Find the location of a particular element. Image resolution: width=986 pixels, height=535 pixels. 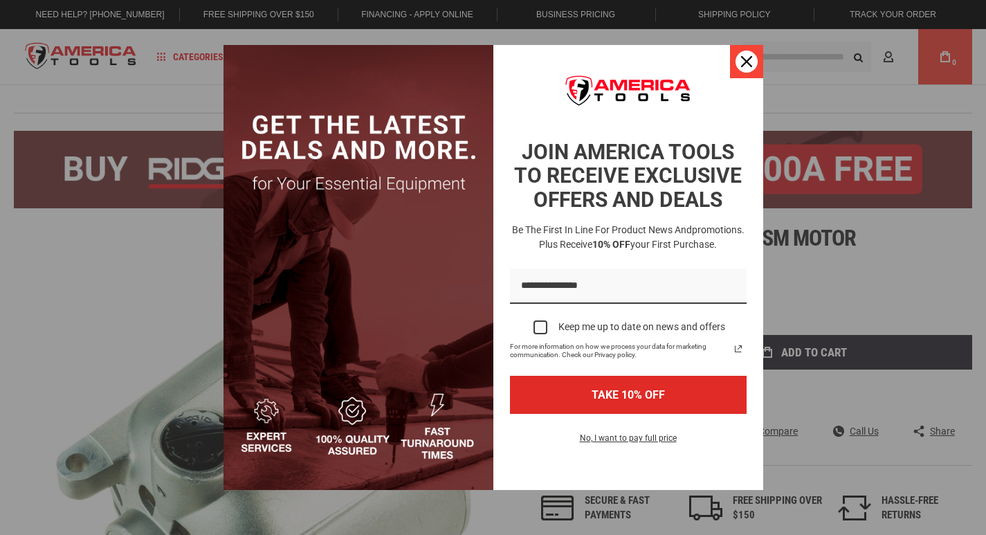

h3: Be the first in line for product news and is located at coordinates (628, 237).